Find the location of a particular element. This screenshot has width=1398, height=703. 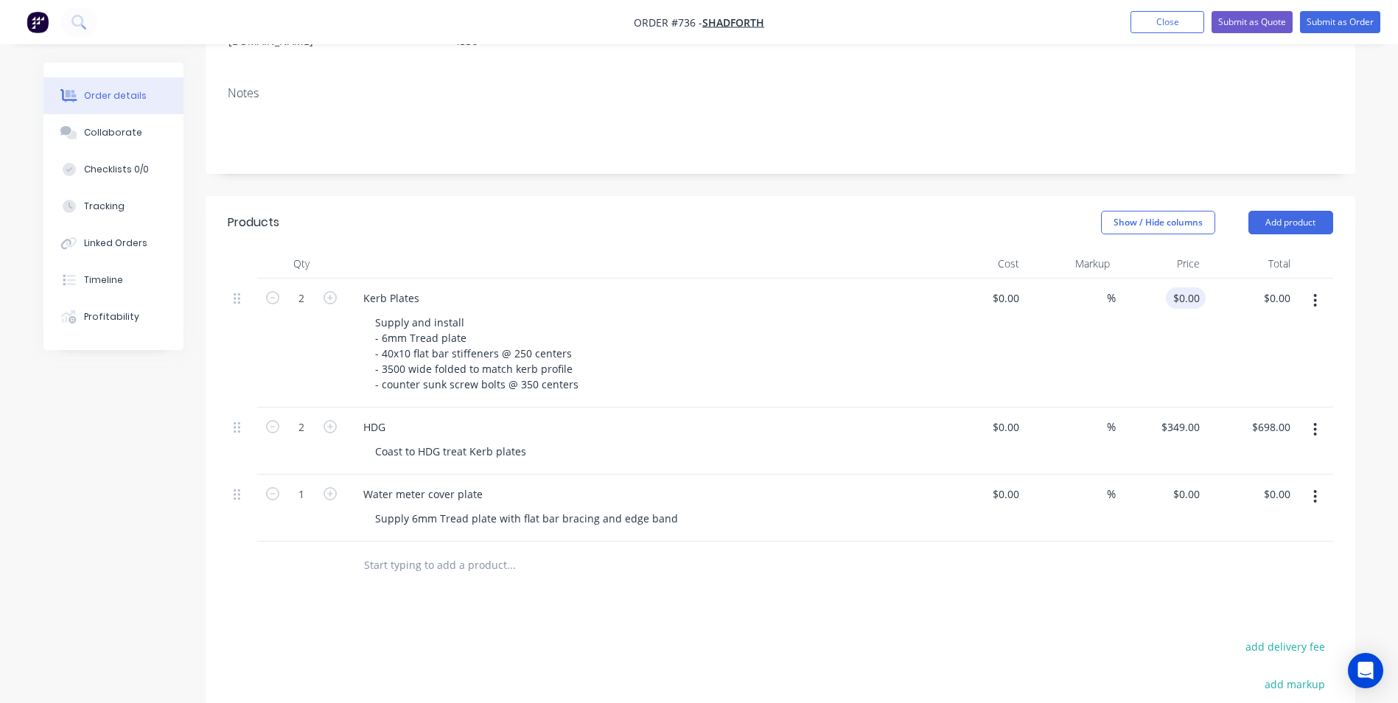

button: Close is located at coordinates (1167, 22).